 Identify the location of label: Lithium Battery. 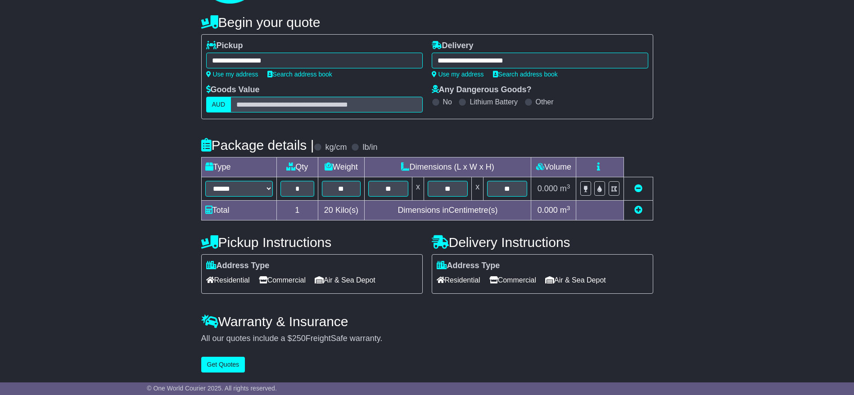
(494, 102).